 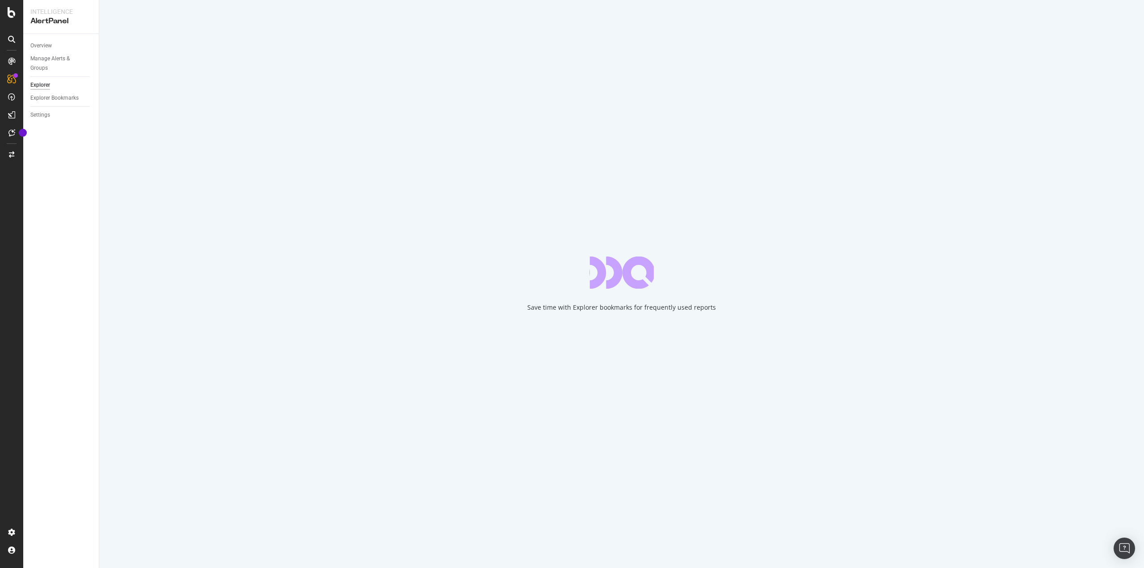 I want to click on div: Intelligence, so click(x=61, y=12).